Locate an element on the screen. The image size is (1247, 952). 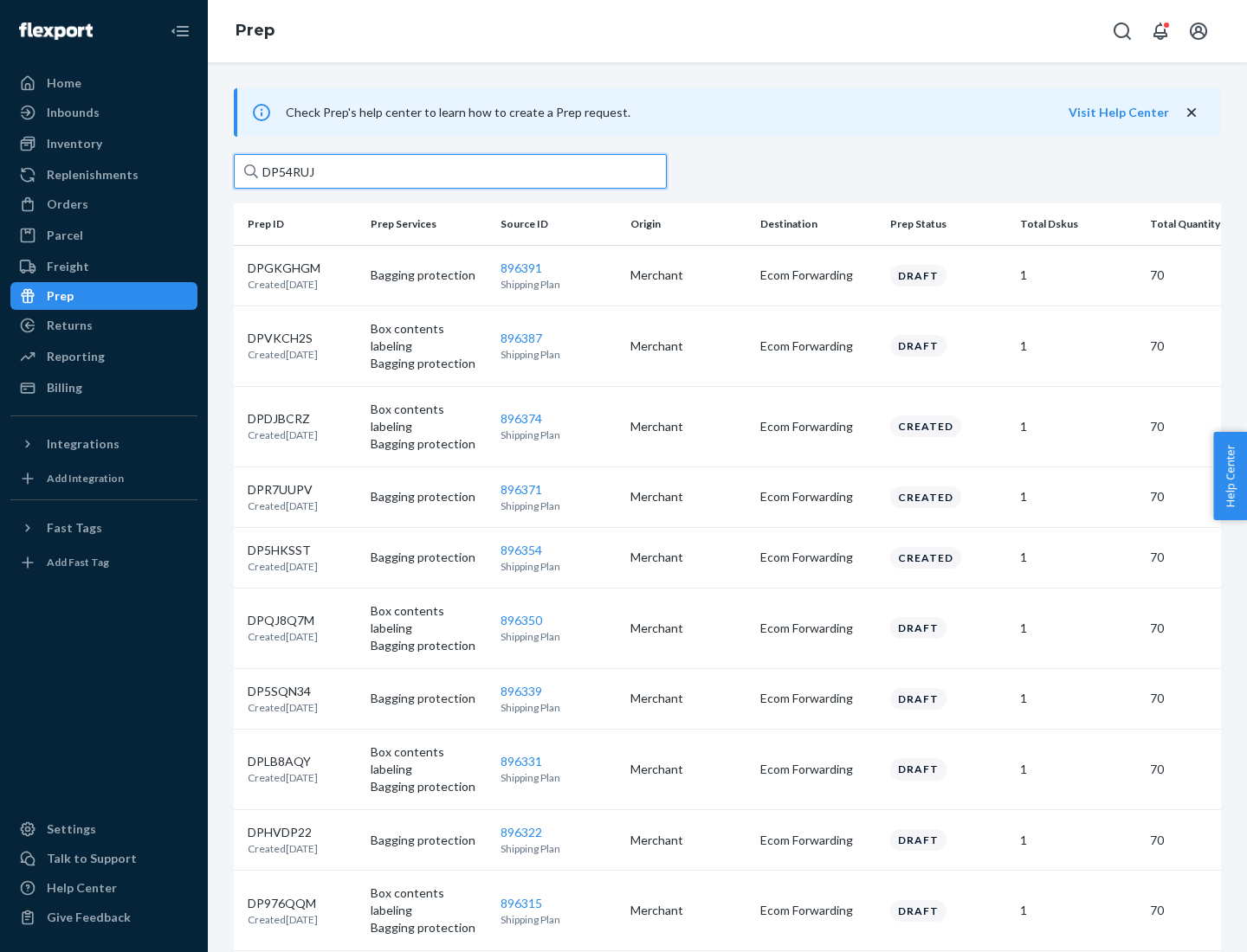
p: DPVKCH2S is located at coordinates (282, 338).